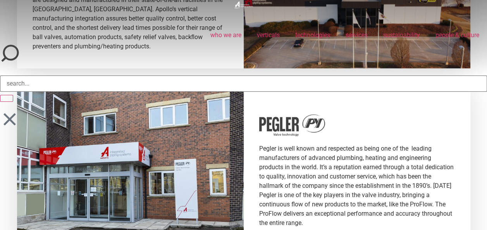  What do you see at coordinates (226, 35) in the screenshot?
I see `a: who we are` at bounding box center [226, 35].